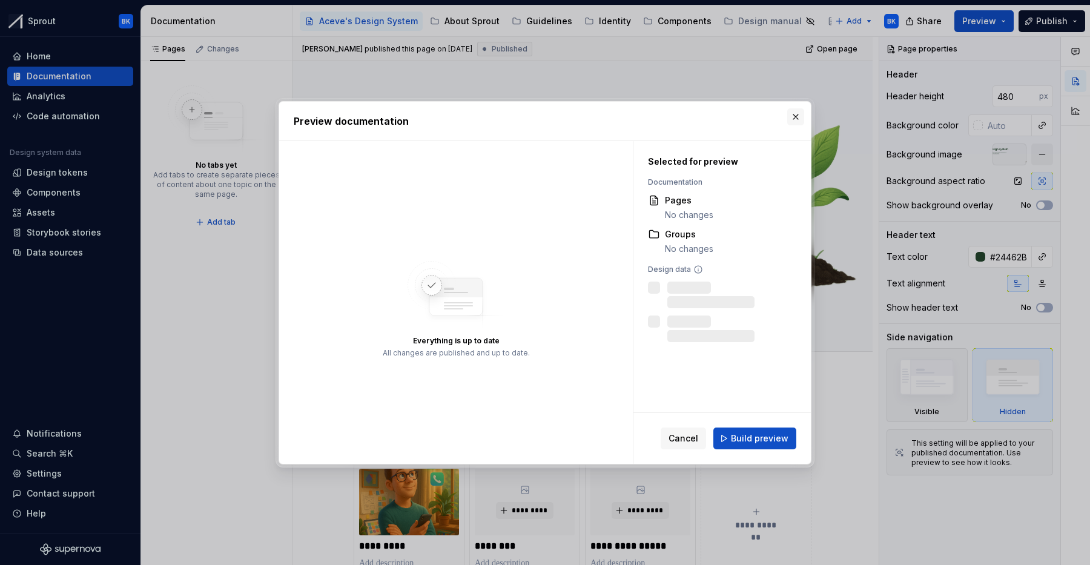  Describe the element at coordinates (689, 234) in the screenshot. I see `div: Groups` at that location.